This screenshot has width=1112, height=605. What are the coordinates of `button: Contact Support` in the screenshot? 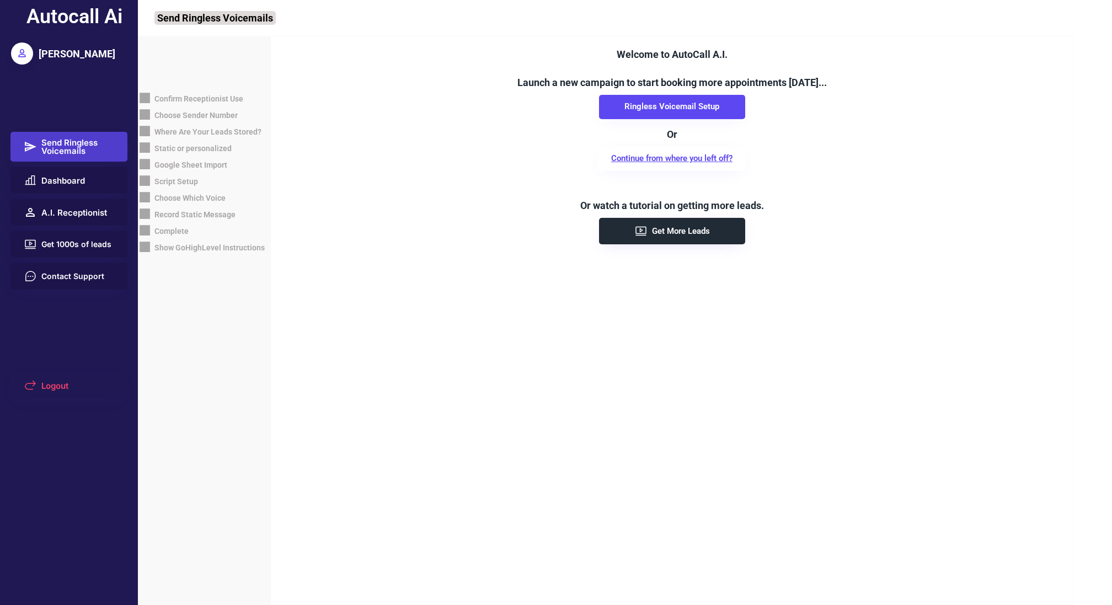 It's located at (69, 276).